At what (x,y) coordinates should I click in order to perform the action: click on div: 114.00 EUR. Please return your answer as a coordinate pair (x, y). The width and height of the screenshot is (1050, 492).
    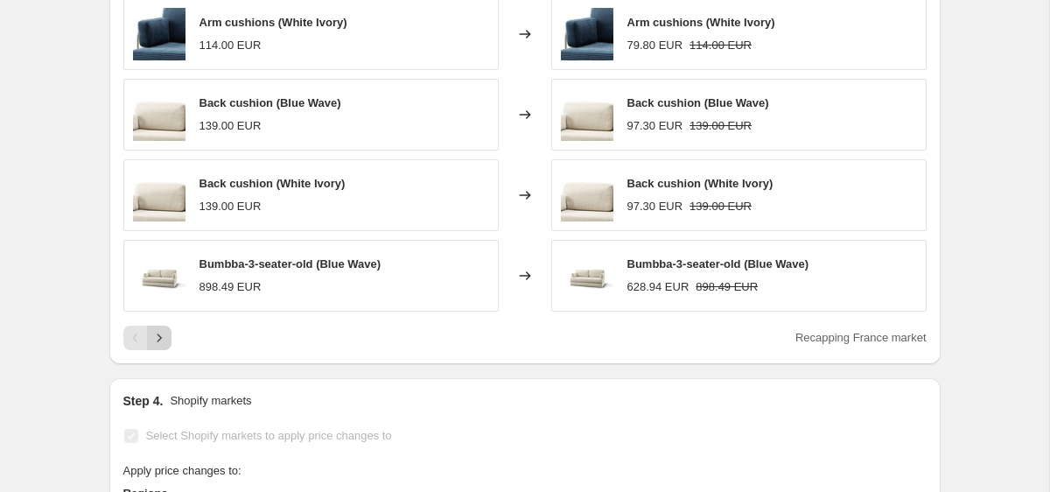
    Looking at the image, I should click on (230, 45).